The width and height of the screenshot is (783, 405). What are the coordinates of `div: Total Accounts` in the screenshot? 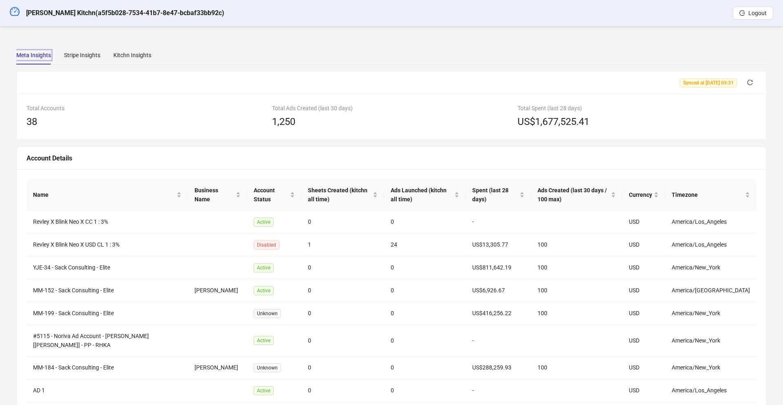 It's located at (146, 108).